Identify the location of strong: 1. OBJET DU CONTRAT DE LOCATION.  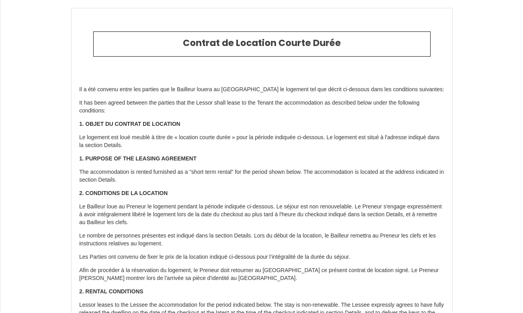
(130, 124).